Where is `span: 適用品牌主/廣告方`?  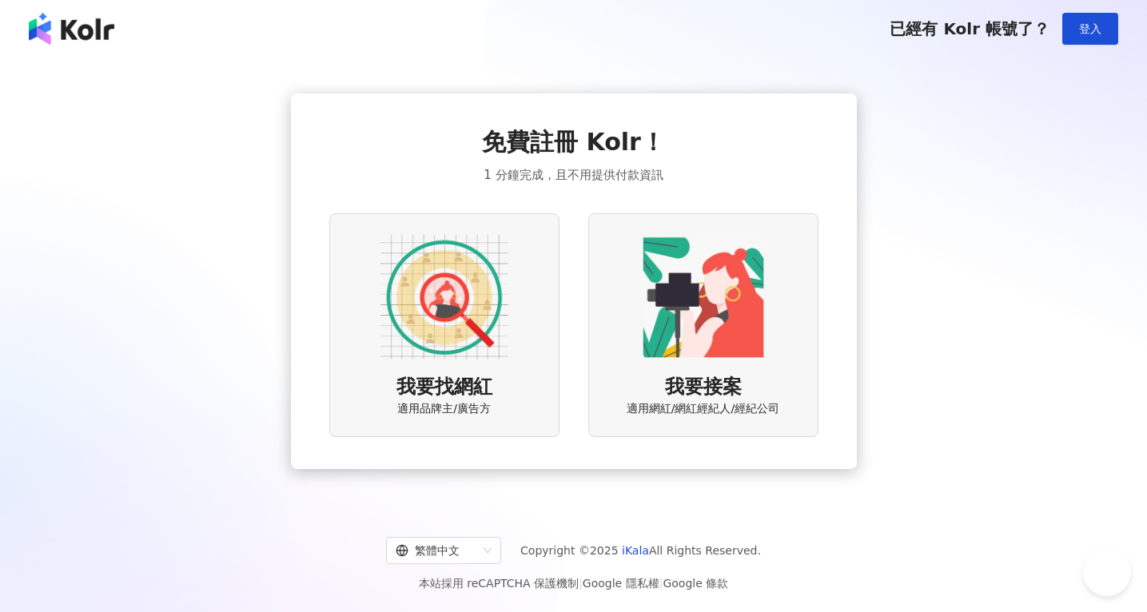
span: 適用品牌主/廣告方 is located at coordinates (443, 409).